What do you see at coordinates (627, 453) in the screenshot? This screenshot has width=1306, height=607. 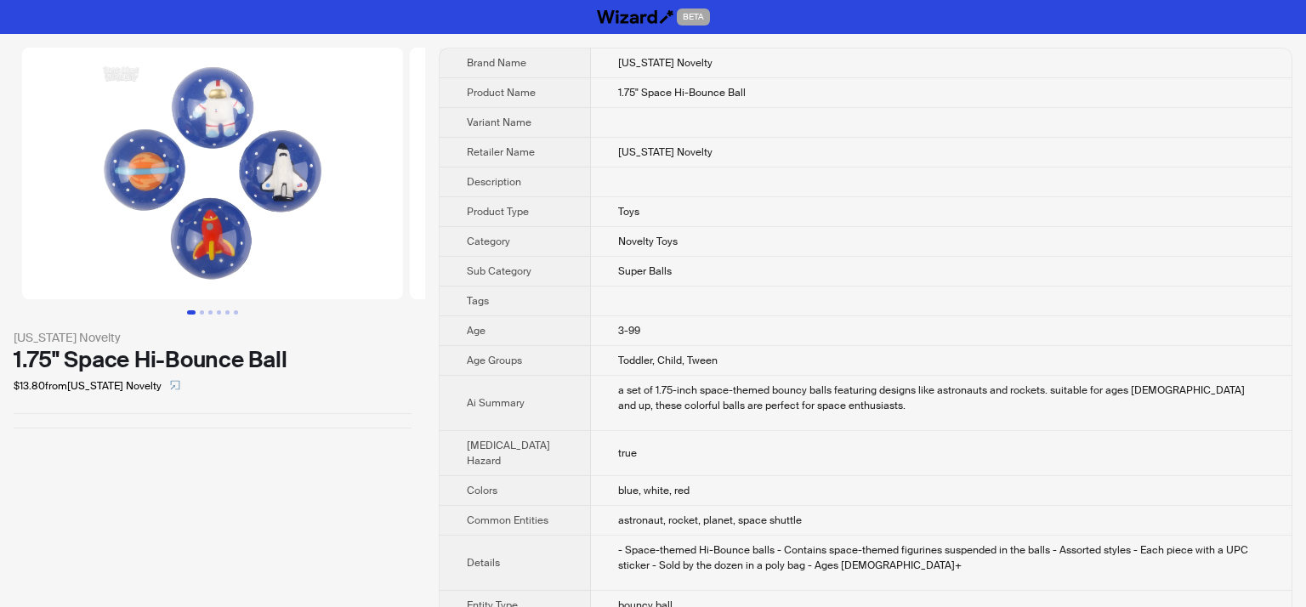 I see `span: true` at bounding box center [627, 453].